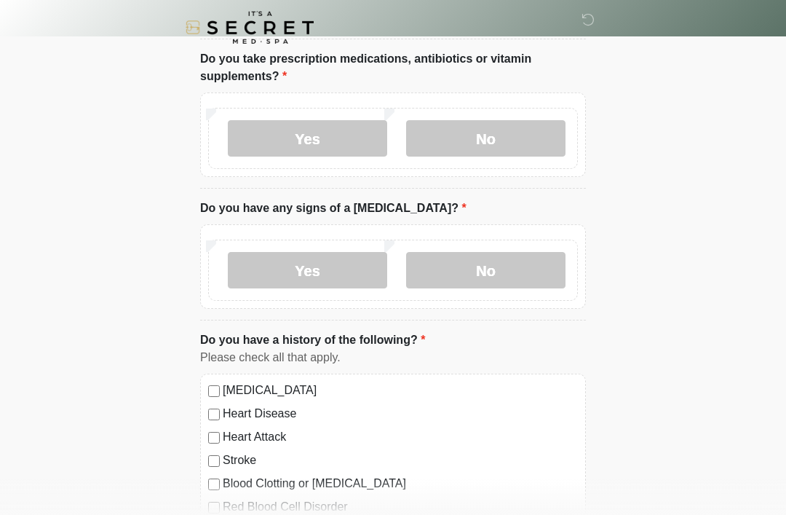  I want to click on input: Heart Disease, so click(214, 414).